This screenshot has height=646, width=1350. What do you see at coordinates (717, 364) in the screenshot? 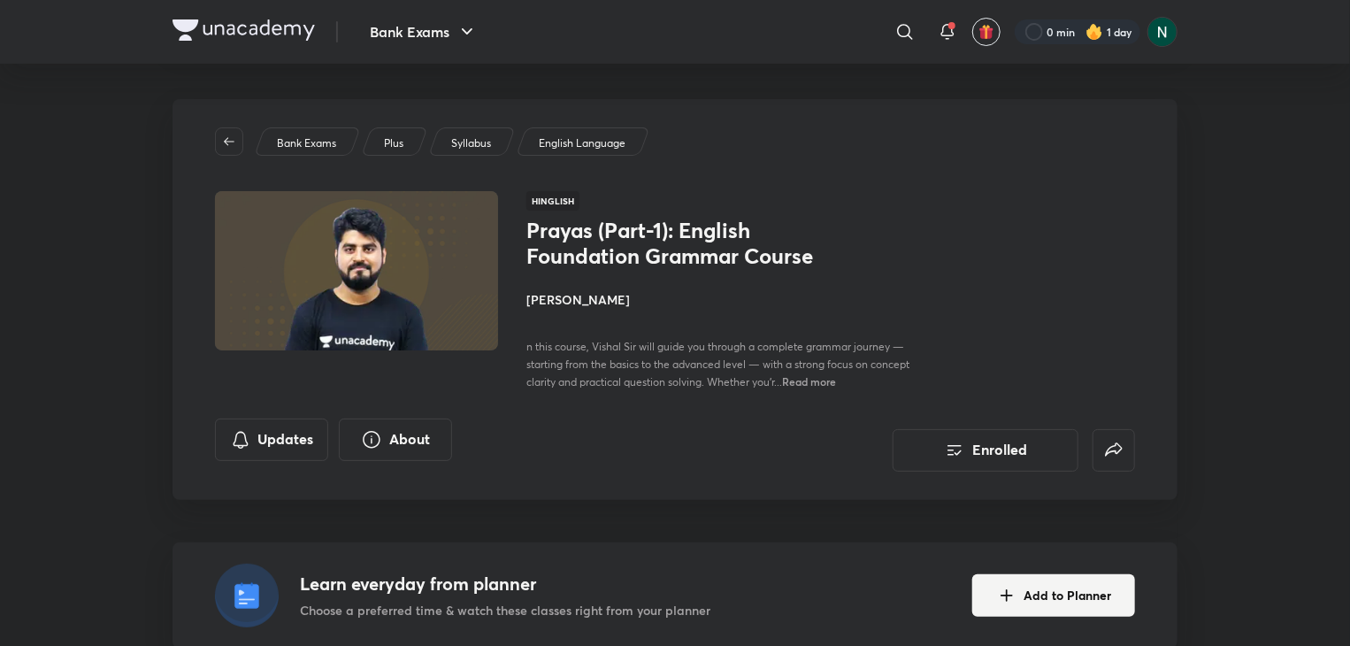
I see `span: n this course, Vishal Sir will guide you through a complete grammar journey — starting from the b...` at bounding box center [717, 364].